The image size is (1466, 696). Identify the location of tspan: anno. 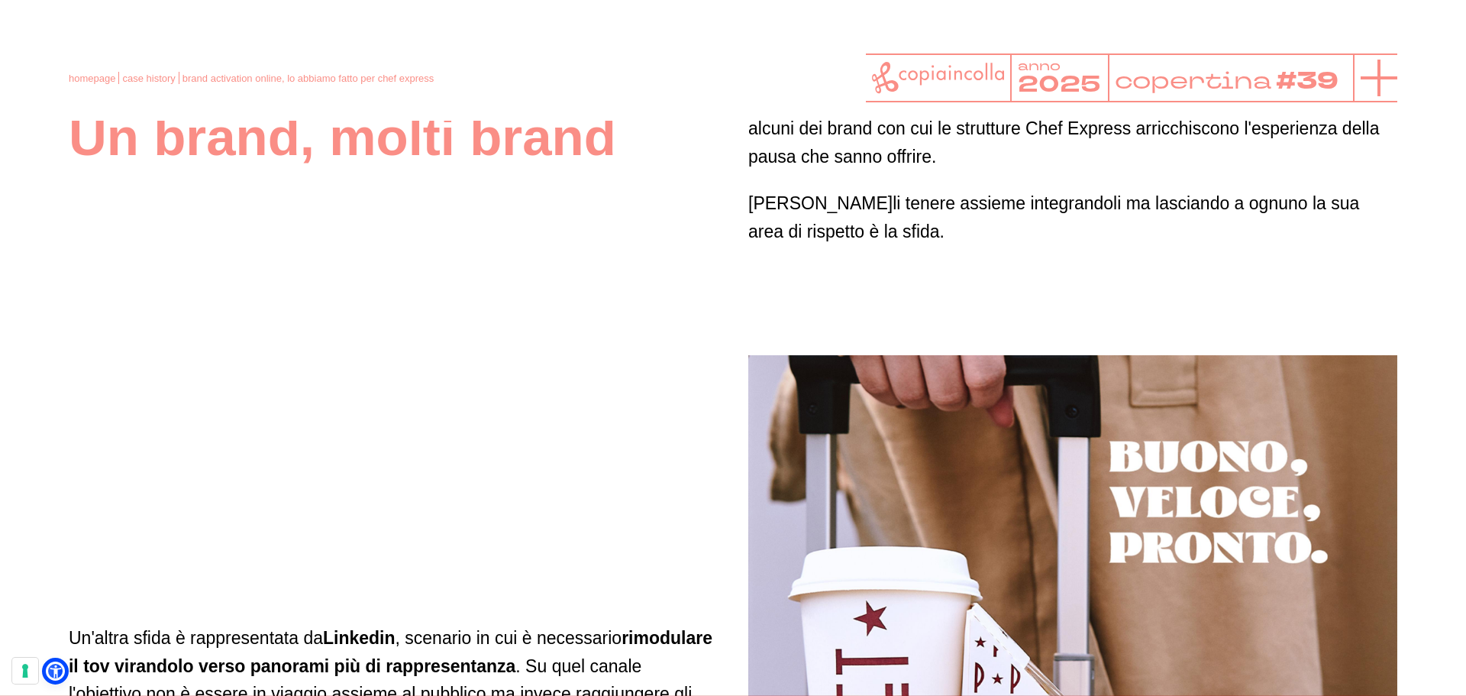
(1039, 66).